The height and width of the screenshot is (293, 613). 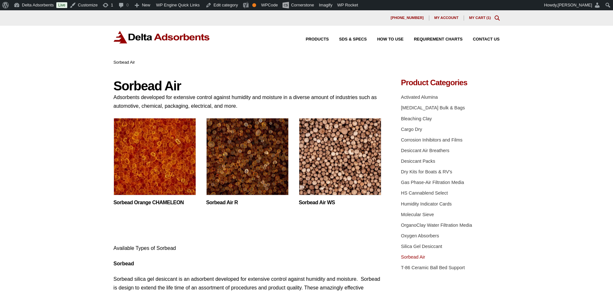 I want to click on span: SDS & SPECS, so click(x=353, y=39).